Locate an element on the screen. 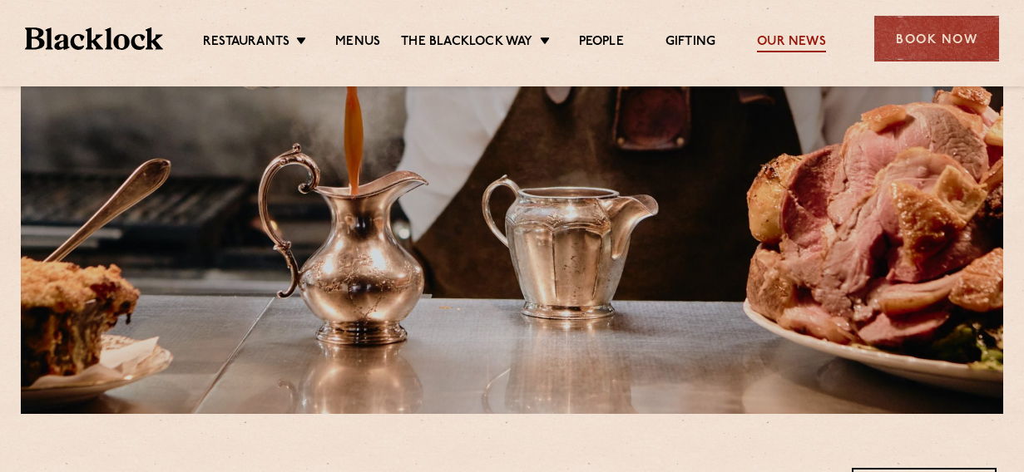  a: People is located at coordinates (601, 43).